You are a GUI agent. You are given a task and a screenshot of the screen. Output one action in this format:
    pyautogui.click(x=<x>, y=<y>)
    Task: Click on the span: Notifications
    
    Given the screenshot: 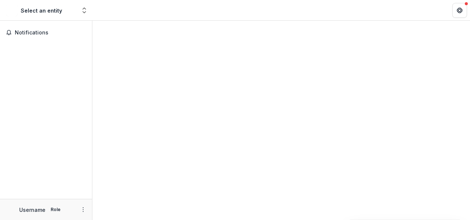 What is the action you would take?
    pyautogui.click(x=50, y=33)
    